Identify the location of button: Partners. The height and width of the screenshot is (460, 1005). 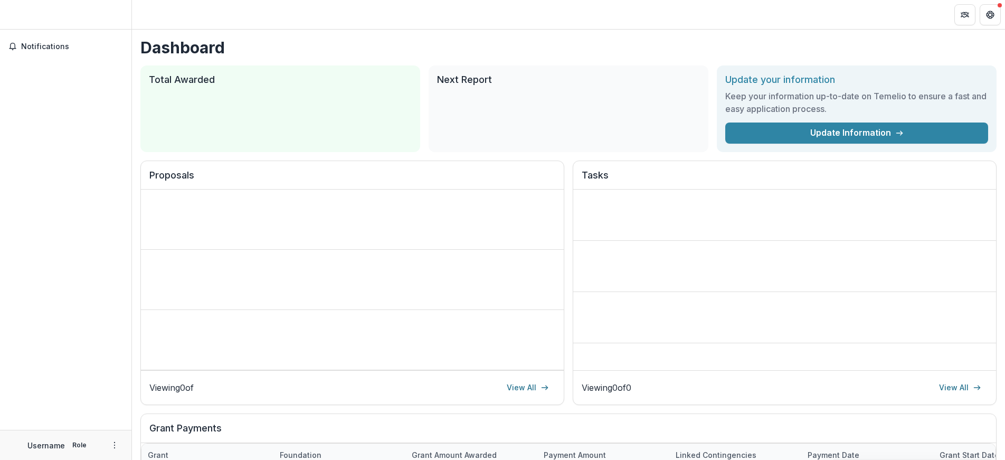
(965, 15).